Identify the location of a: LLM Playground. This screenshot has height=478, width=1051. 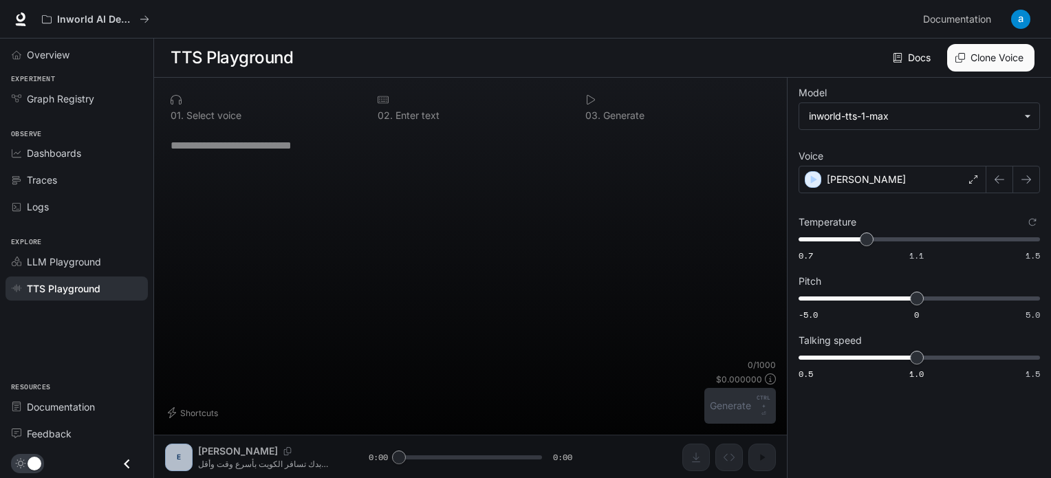
(76, 261).